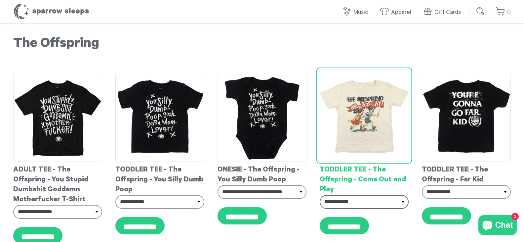 The height and width of the screenshot is (242, 524). Describe the element at coordinates (364, 115) in the screenshot. I see `img: TheOffspring-ComeOutAndPlay-ToddlerT-shirt_grande.jpg` at that location.